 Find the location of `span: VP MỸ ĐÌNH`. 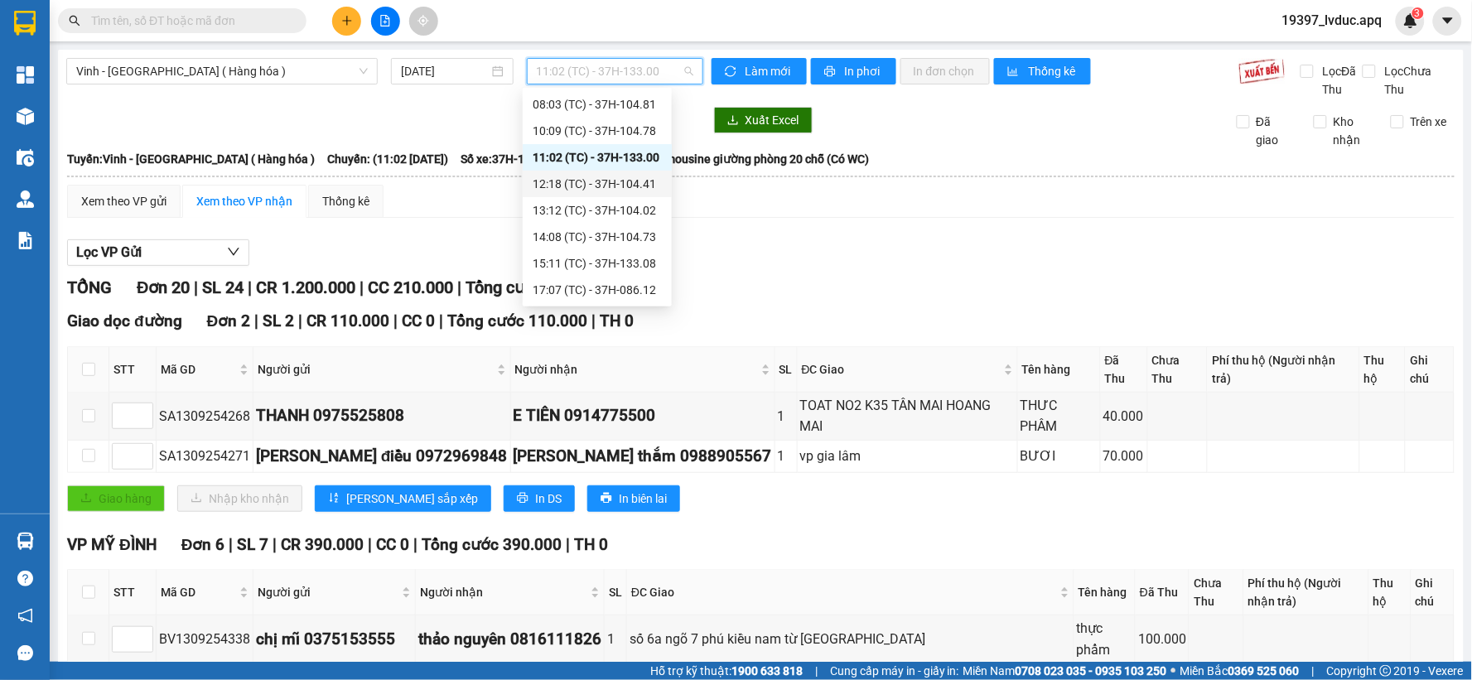

span: VP MỸ ĐÌNH is located at coordinates (112, 544).